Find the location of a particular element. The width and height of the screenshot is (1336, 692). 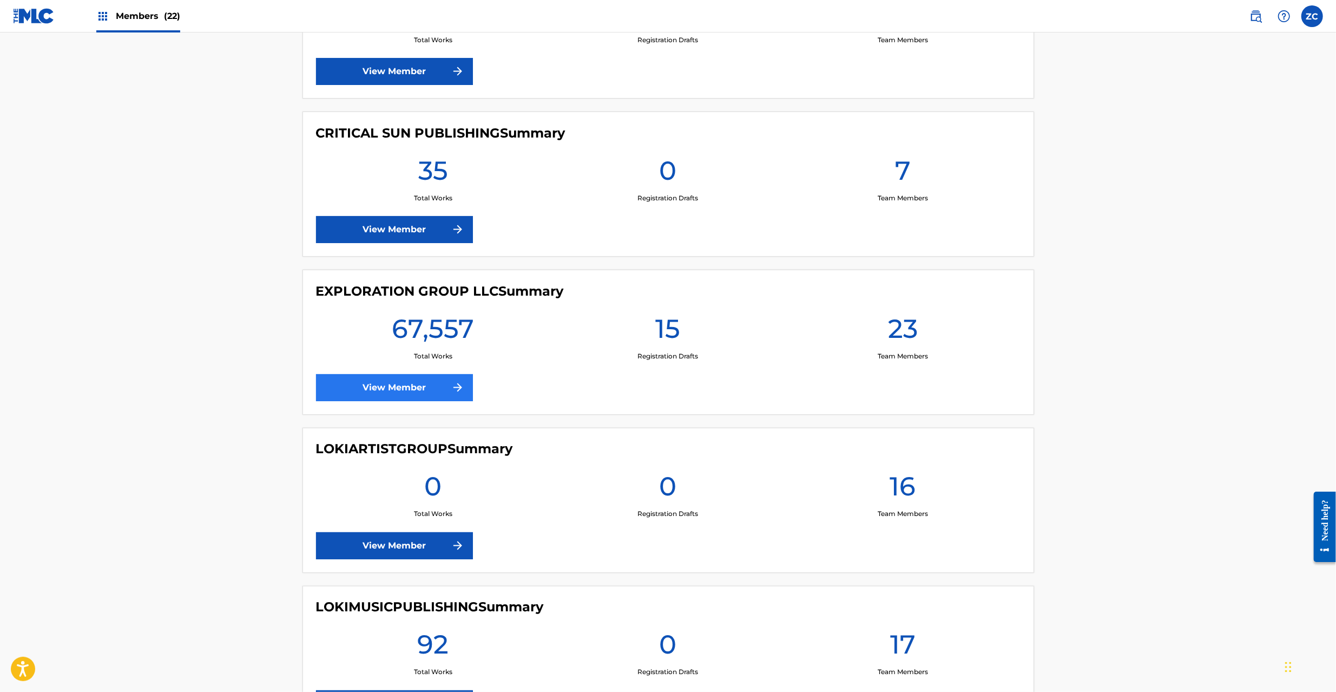

h4: EXPLORATION GROUP LLC is located at coordinates (440, 291).